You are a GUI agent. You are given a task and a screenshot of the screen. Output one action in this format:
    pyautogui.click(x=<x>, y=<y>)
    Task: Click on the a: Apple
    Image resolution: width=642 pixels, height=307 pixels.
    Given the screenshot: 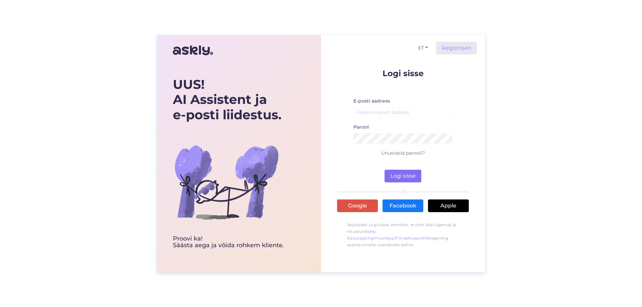 What is the action you would take?
    pyautogui.click(x=448, y=206)
    